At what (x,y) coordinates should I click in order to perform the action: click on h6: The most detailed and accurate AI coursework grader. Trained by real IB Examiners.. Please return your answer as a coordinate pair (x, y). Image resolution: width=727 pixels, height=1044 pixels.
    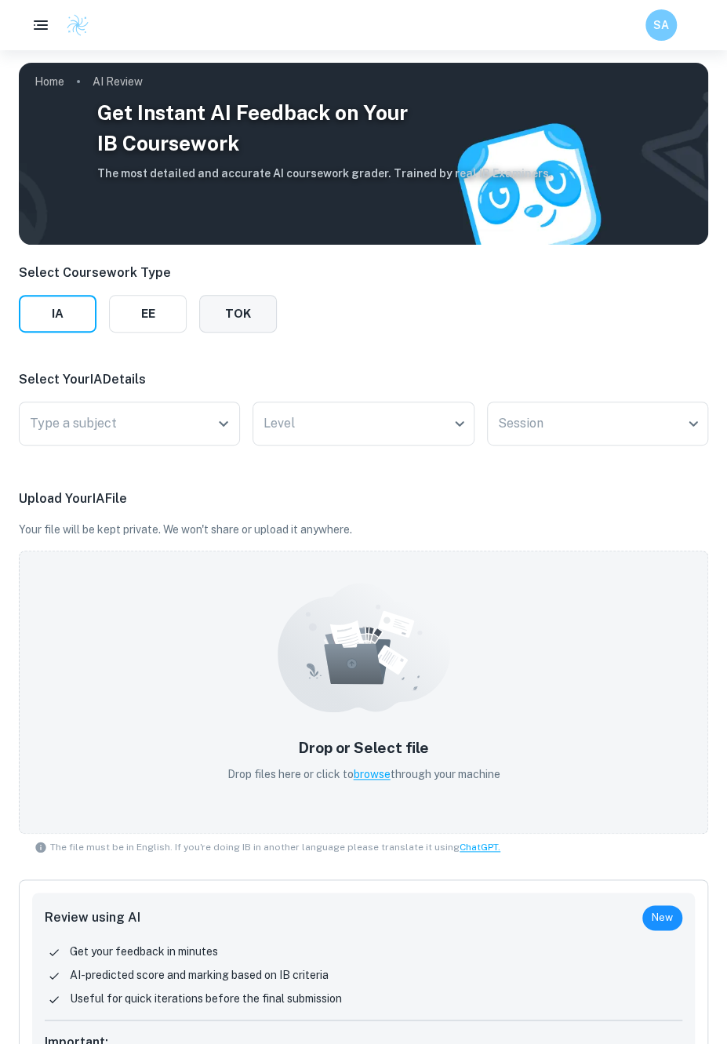
    Looking at the image, I should click on (325, 173).